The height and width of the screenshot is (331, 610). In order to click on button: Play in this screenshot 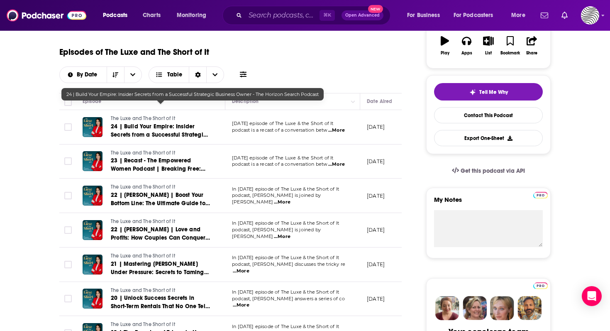, I will do `click(445, 46)`.